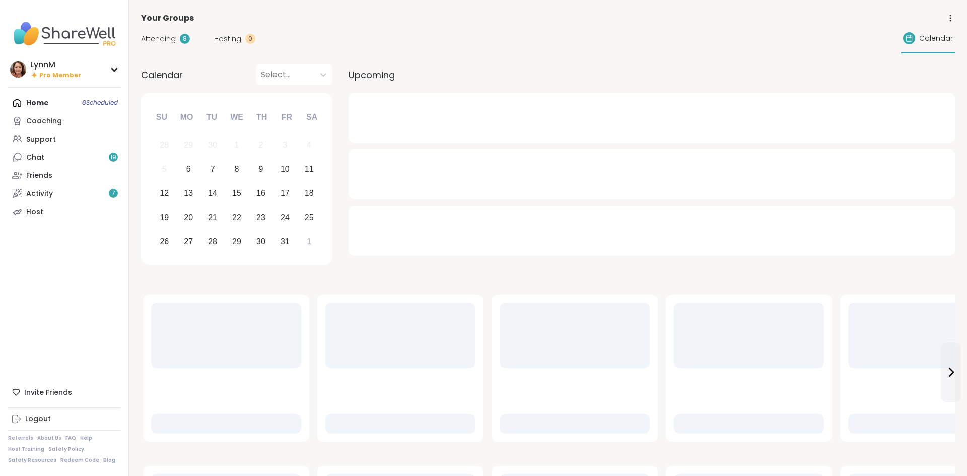  I want to click on div: Choose Friday, October 17th, 2025, so click(285, 193).